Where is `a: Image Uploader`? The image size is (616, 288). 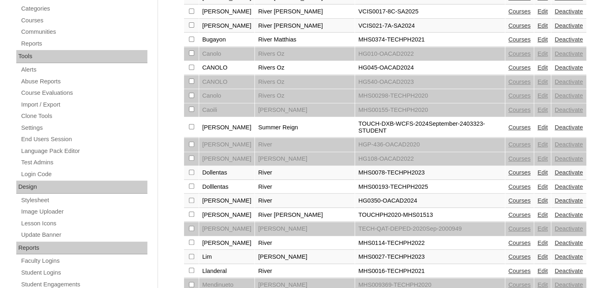 a: Image Uploader is located at coordinates (84, 212).